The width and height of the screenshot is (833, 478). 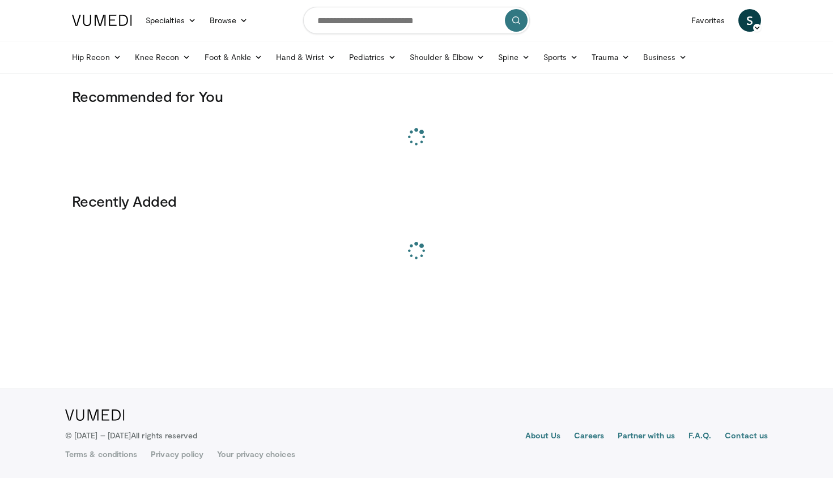 What do you see at coordinates (666, 57) in the screenshot?
I see `a: Business` at bounding box center [666, 57].